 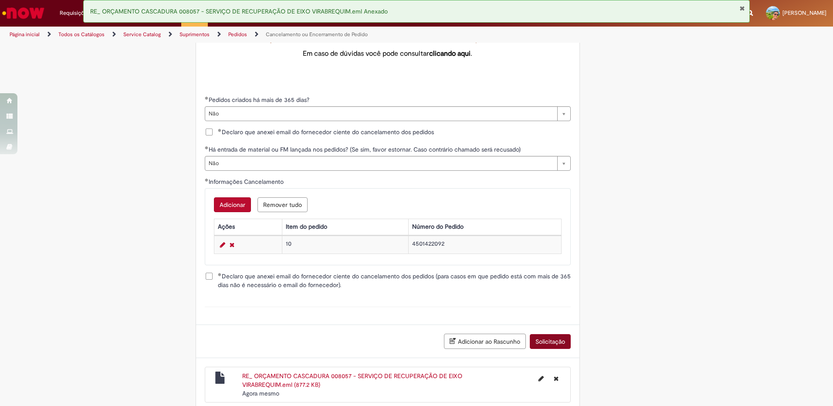 I want to click on button: Adicionar uma linha para Informações Cancelamento, so click(x=232, y=205).